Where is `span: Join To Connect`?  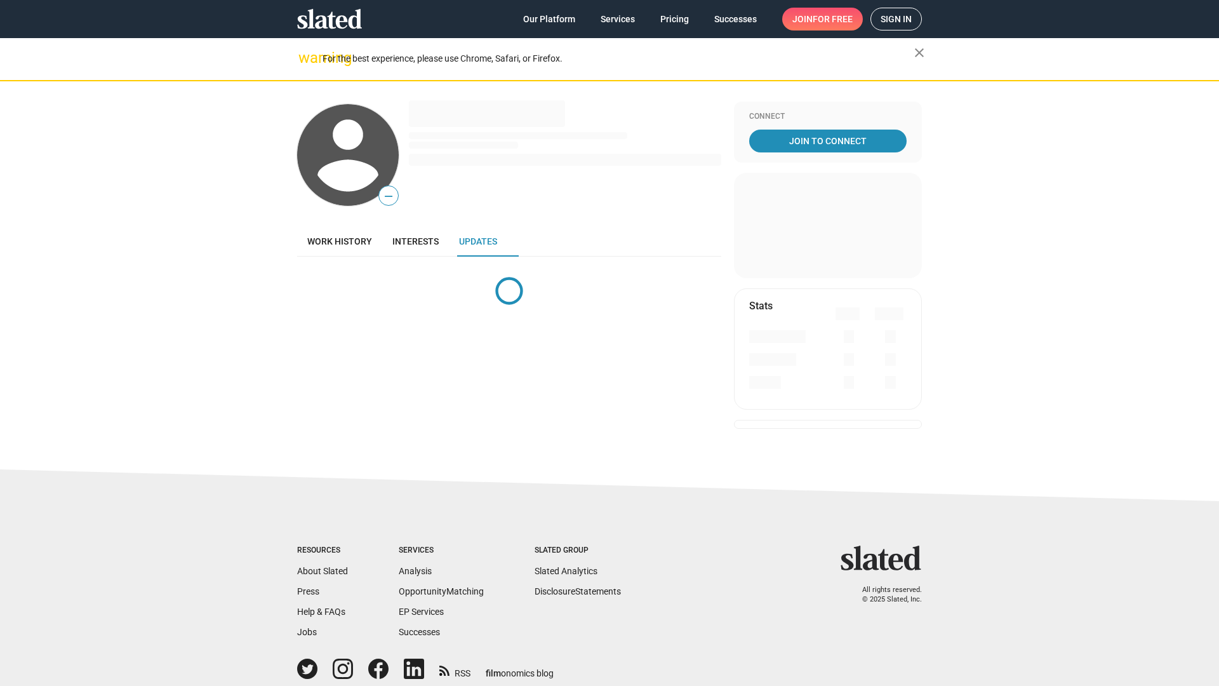 span: Join To Connect is located at coordinates (828, 141).